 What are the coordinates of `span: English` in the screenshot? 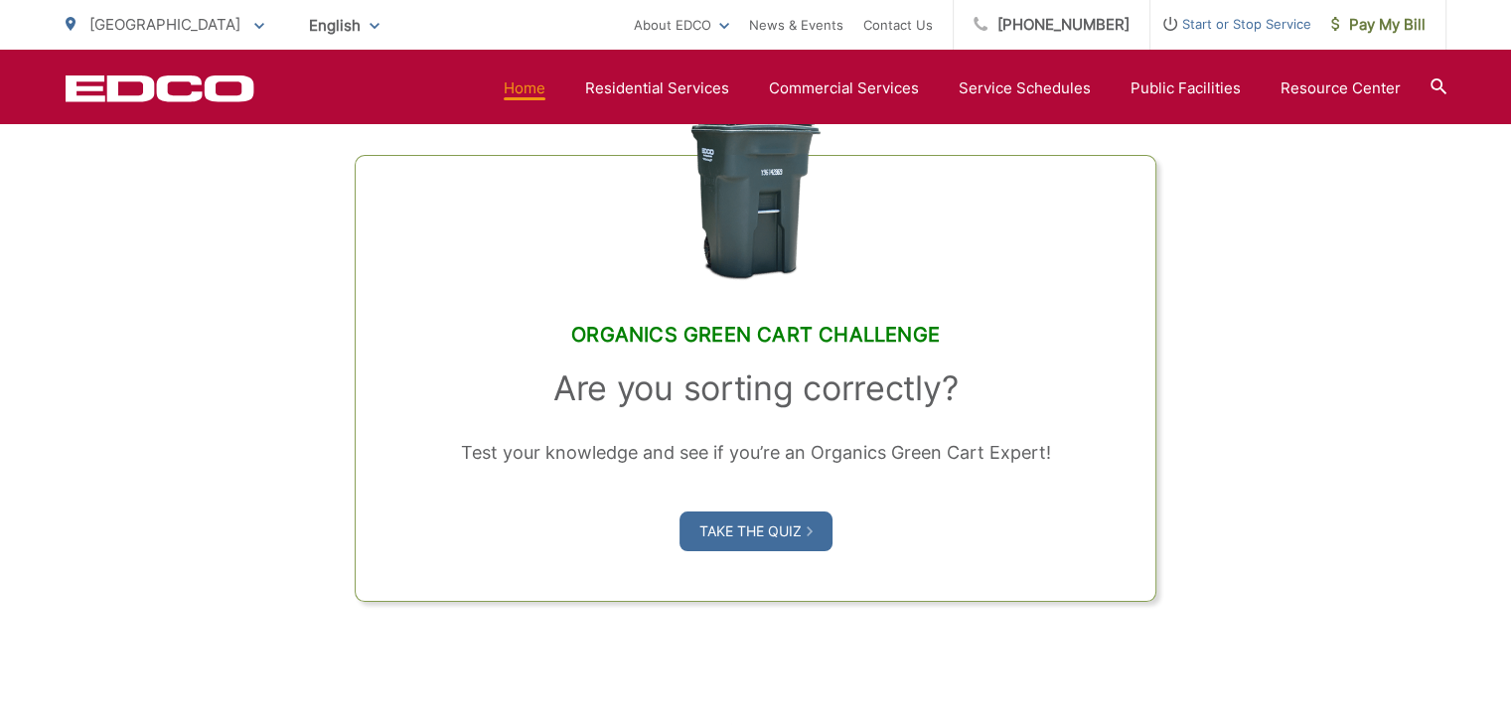 It's located at (344, 25).